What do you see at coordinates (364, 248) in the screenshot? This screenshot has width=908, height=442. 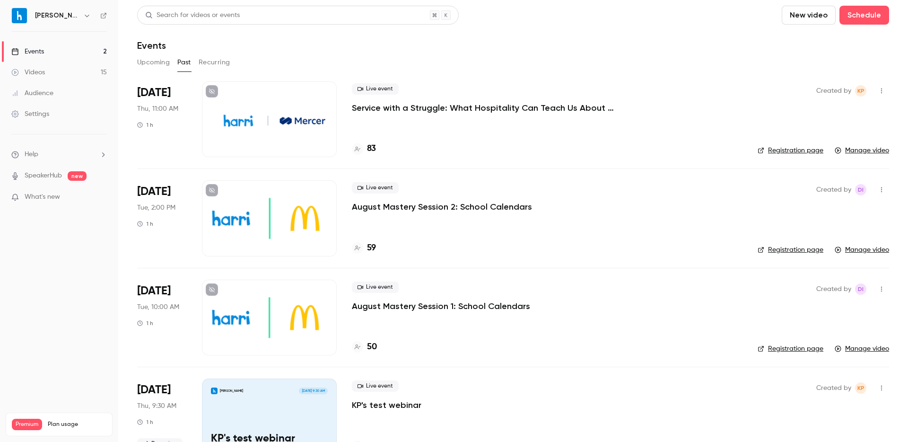 I see `a: 59` at bounding box center [364, 248].